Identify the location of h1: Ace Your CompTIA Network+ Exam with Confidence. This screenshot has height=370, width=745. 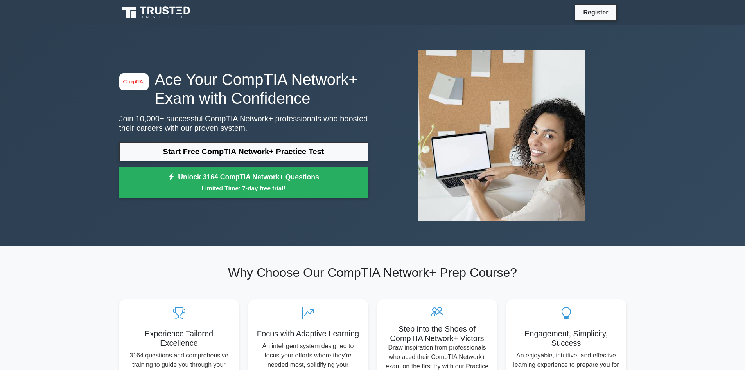
(244, 89).